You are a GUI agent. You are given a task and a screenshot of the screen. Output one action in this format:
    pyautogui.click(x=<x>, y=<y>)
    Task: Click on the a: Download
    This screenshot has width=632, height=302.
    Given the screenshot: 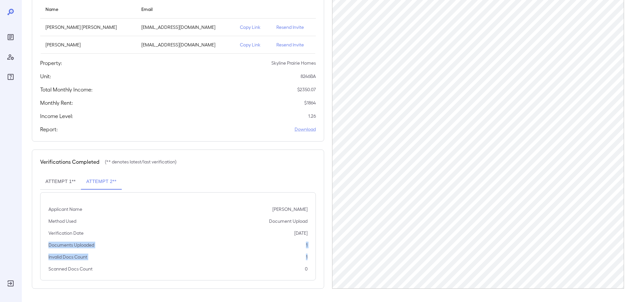 What is the action you would take?
    pyautogui.click(x=305, y=129)
    